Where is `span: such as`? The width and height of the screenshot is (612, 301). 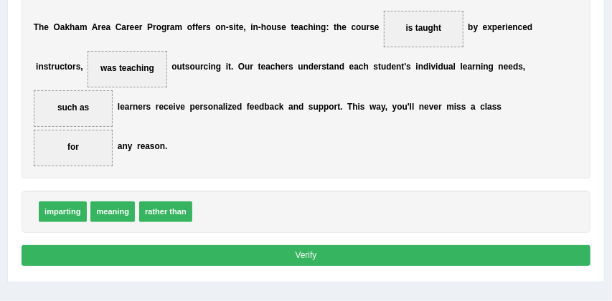
span: such as is located at coordinates (73, 108).